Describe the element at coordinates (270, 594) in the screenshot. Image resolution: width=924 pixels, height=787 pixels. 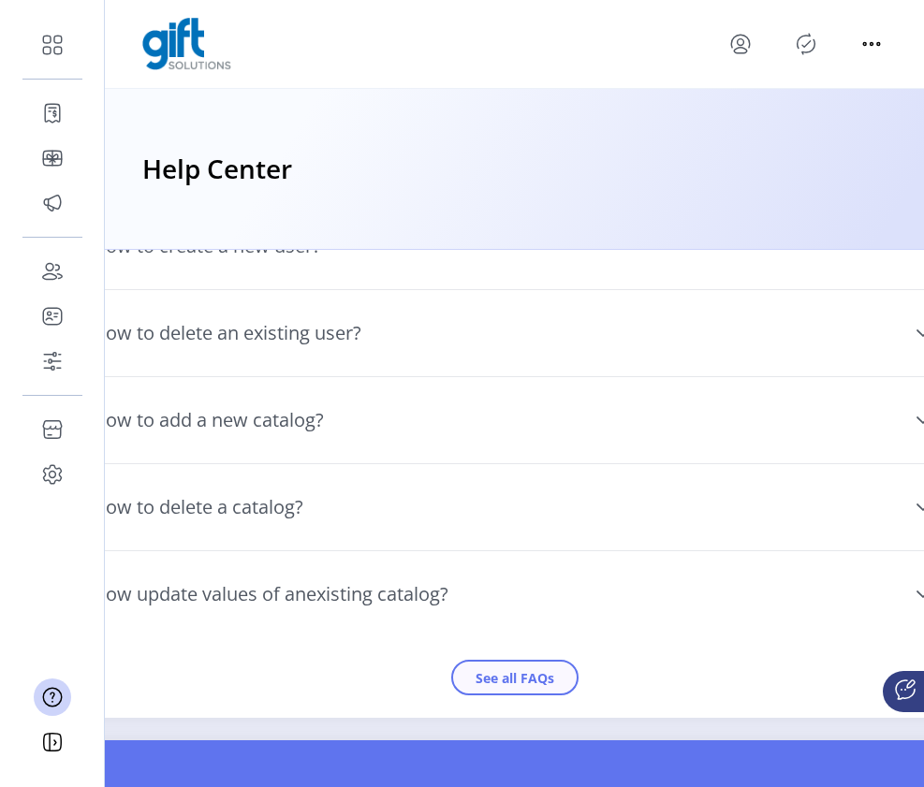
I see `span: How update values of anexisting catalog?` at that location.